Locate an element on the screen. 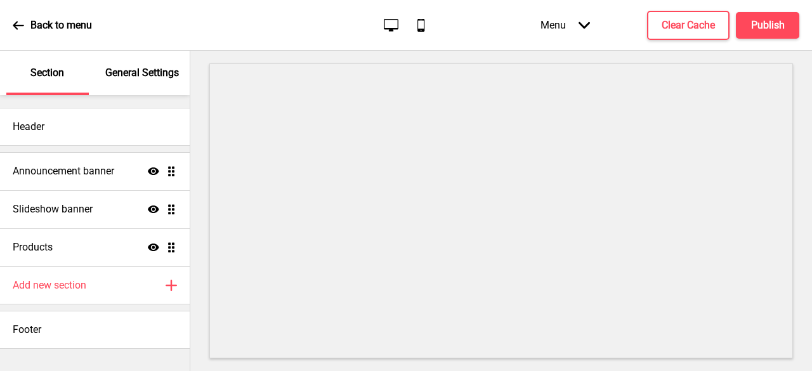 The image size is (812, 371). h4: Header is located at coordinates (29, 127).